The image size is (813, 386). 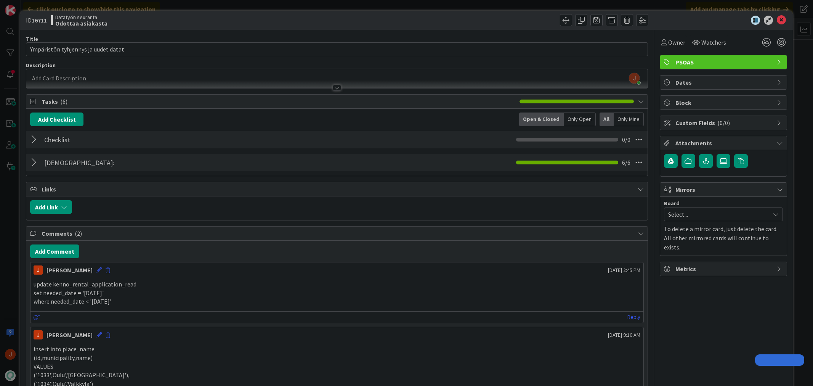 What do you see at coordinates (724, 103) in the screenshot?
I see `span: Block` at bounding box center [724, 103].